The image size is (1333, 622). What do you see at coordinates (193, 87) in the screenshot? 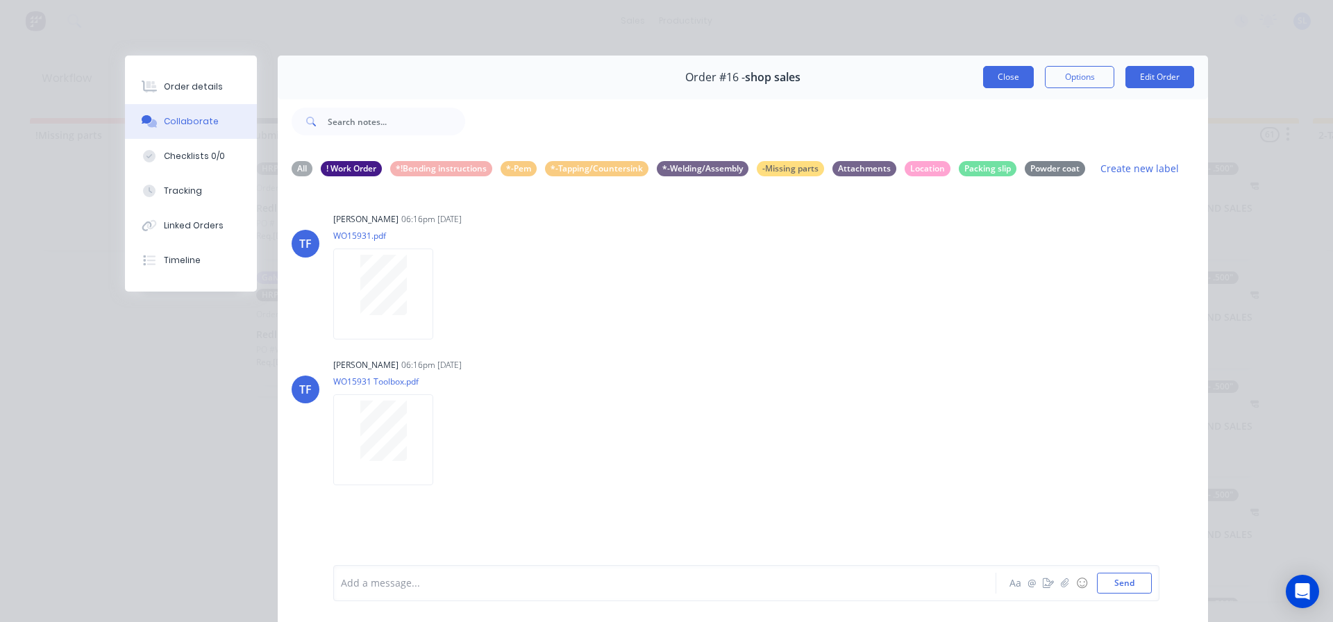
I see `div: Order details` at bounding box center [193, 87].